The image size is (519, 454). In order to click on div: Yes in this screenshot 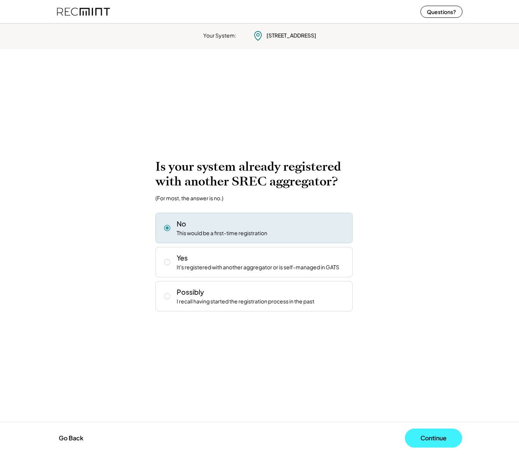, I will do `click(182, 257)`.